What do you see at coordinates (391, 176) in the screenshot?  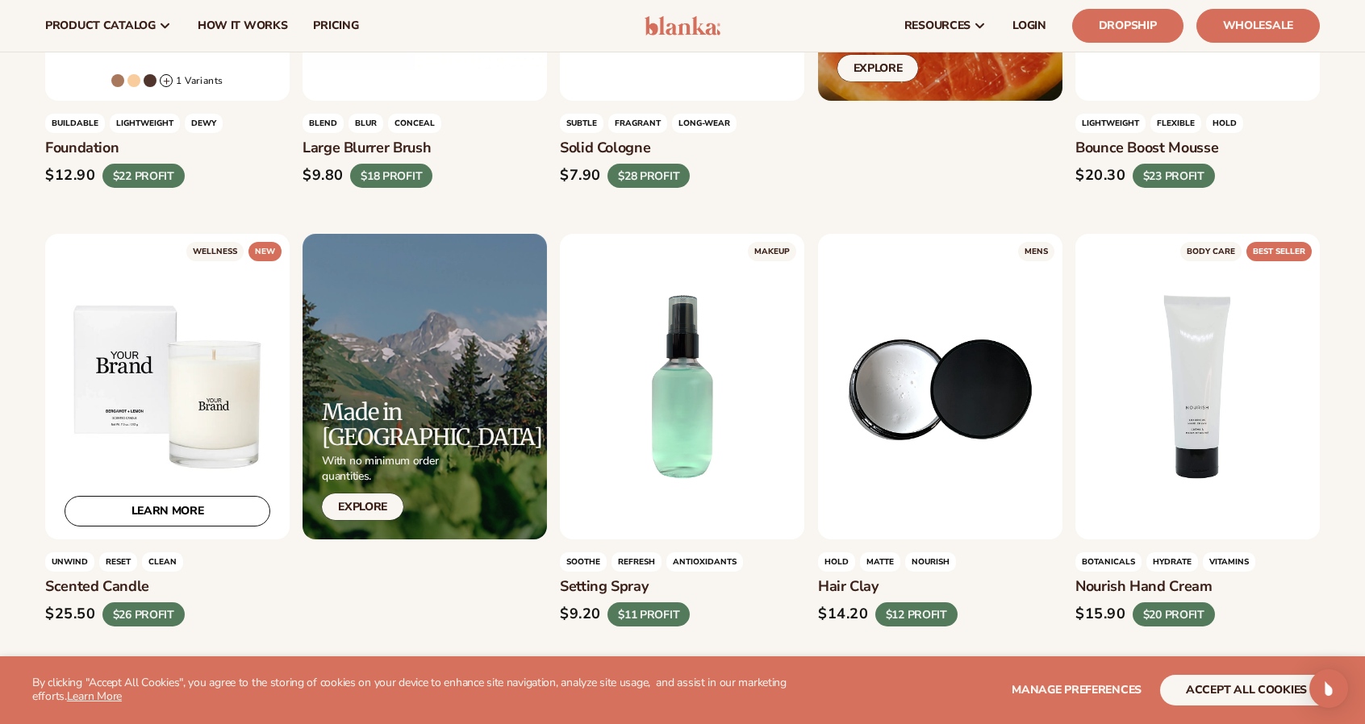 I see `div: $18 PROFIT` at bounding box center [391, 176].